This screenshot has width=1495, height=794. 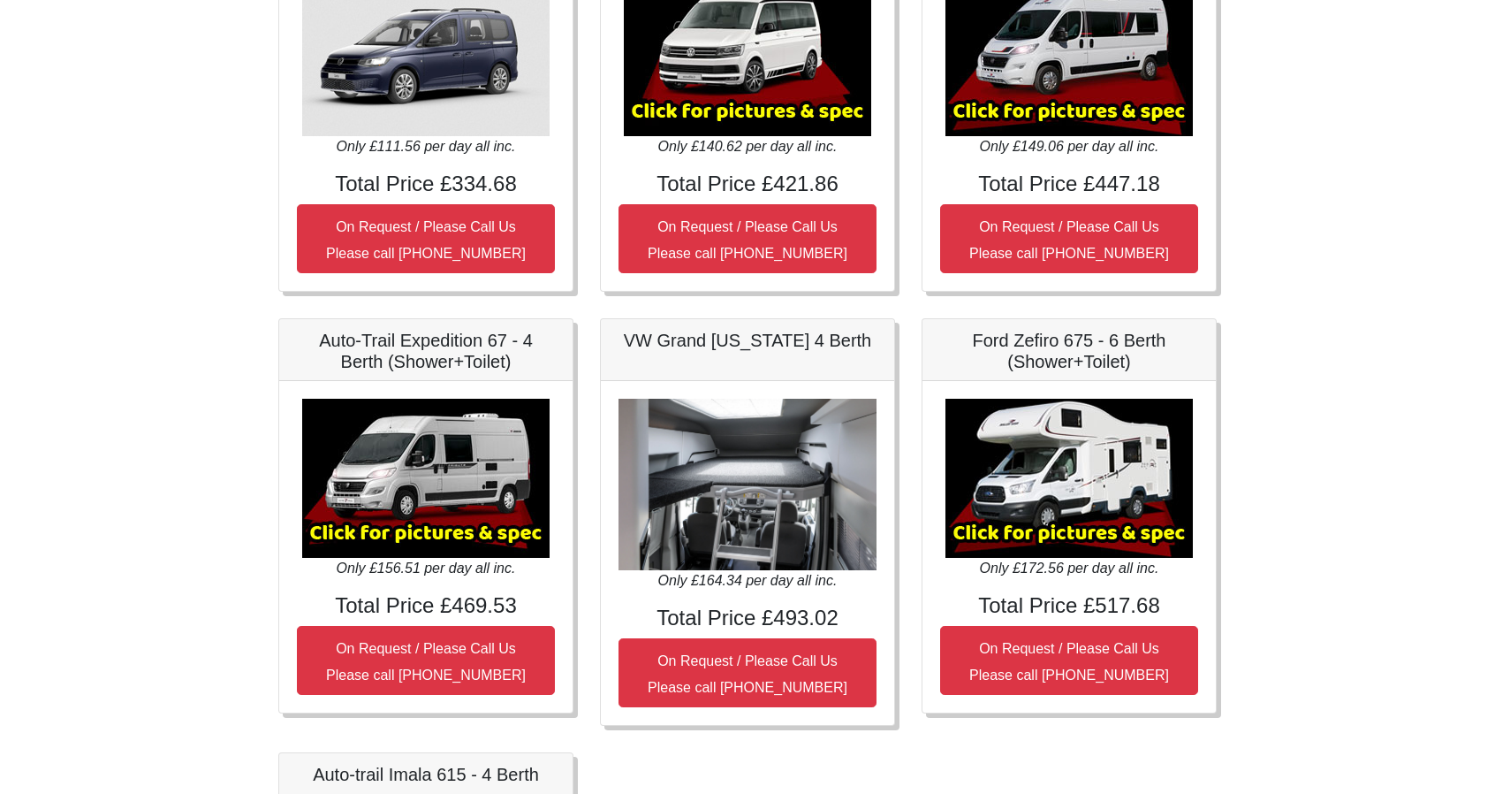 What do you see at coordinates (426, 184) in the screenshot?
I see `h4: Total Price £334.68` at bounding box center [426, 184].